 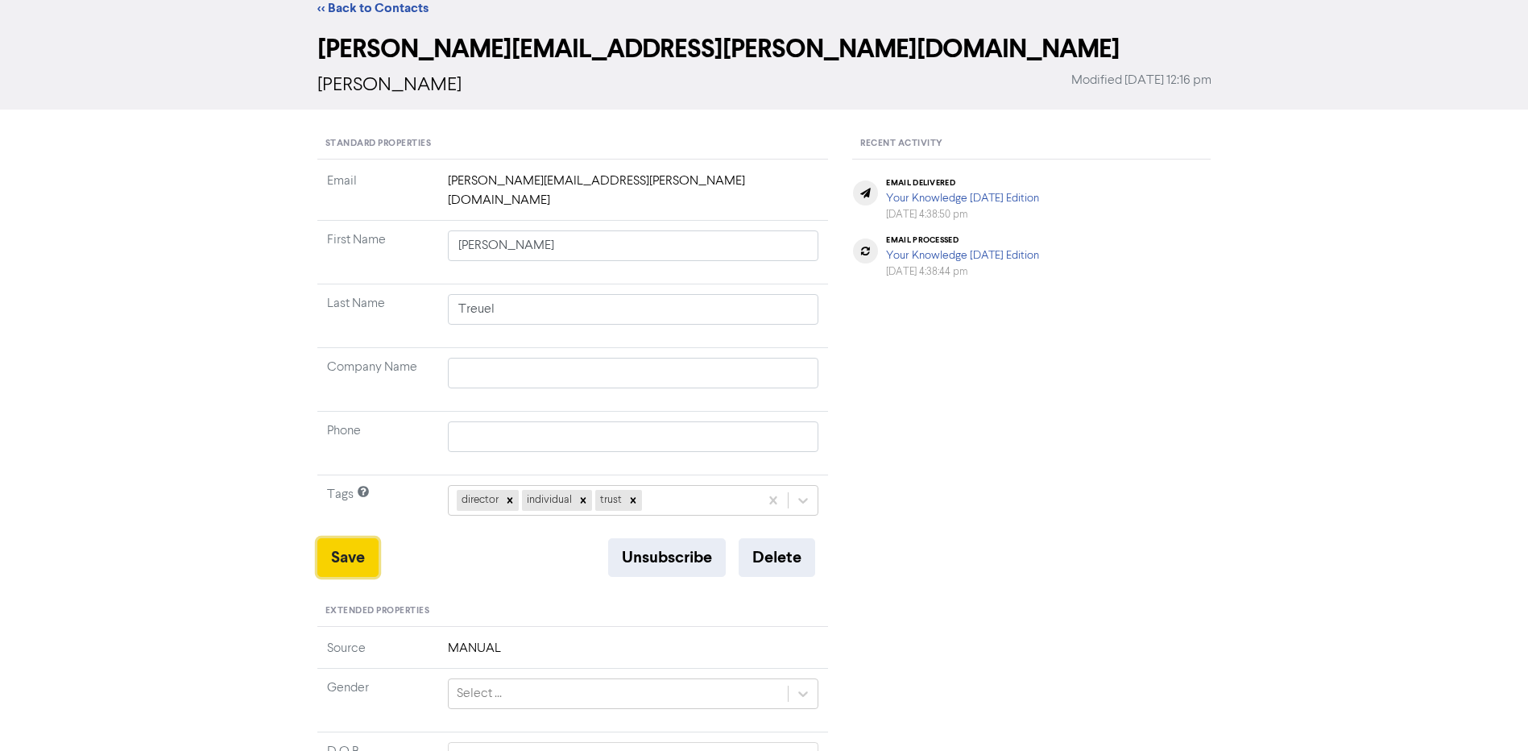 I want to click on td: Tags, so click(x=378, y=507).